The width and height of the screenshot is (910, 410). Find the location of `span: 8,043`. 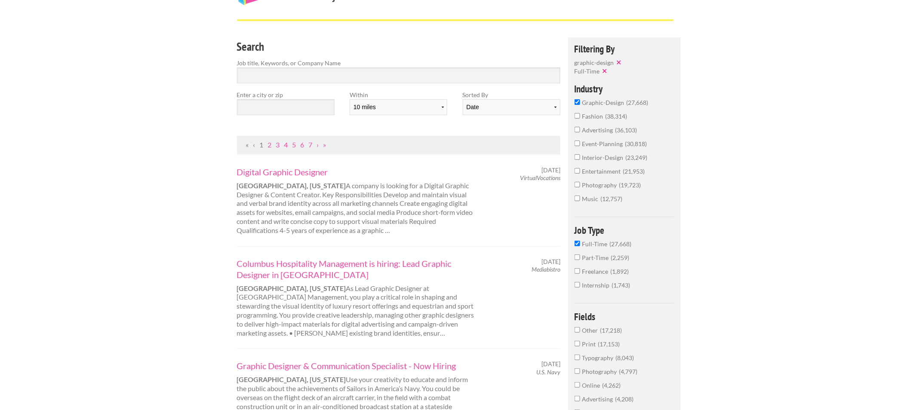

span: 8,043 is located at coordinates (625, 358).